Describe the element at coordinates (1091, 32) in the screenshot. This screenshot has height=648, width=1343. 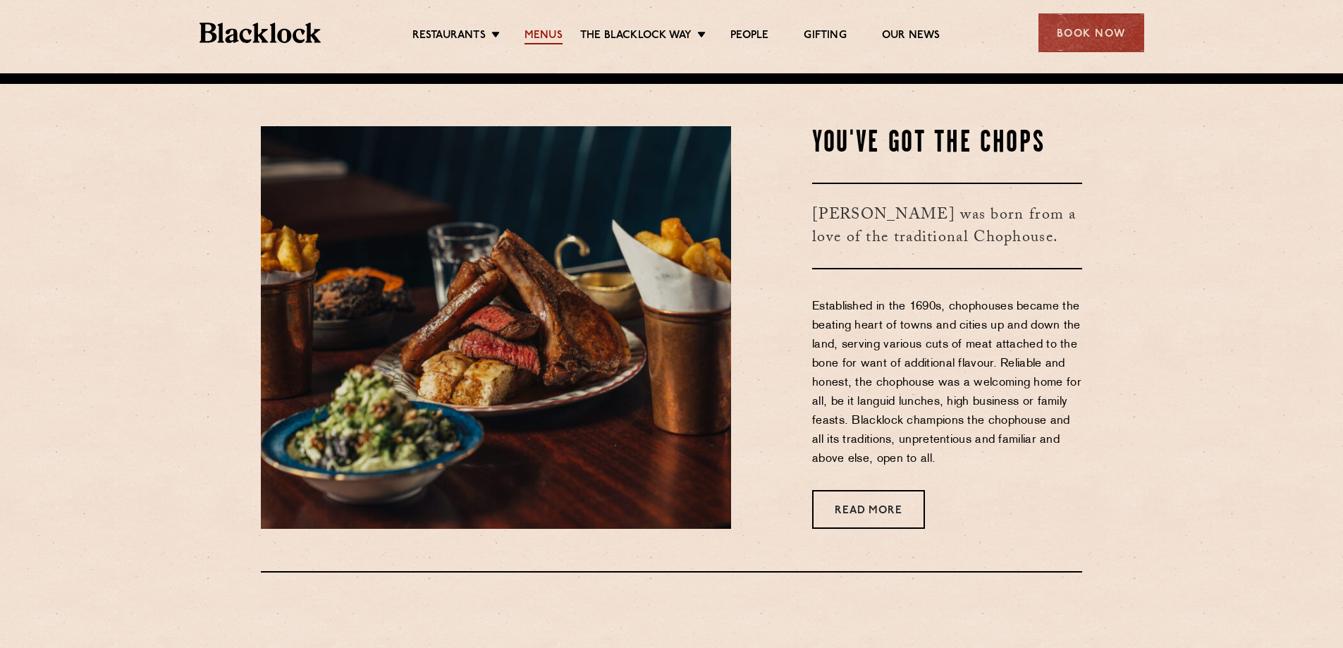
I see `div: Book Now` at that location.